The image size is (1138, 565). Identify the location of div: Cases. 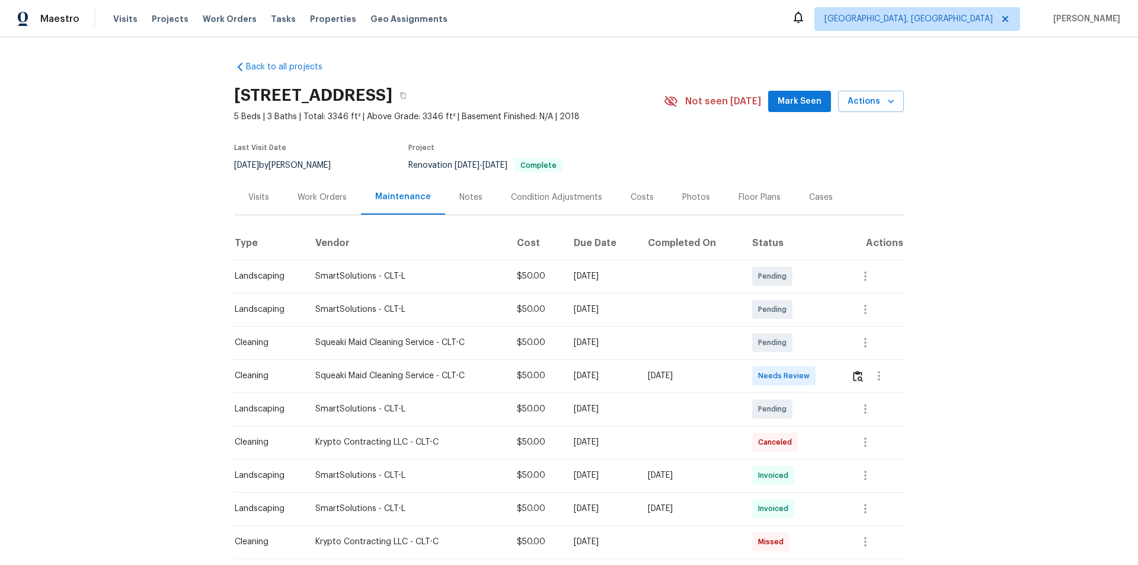
(821, 197).